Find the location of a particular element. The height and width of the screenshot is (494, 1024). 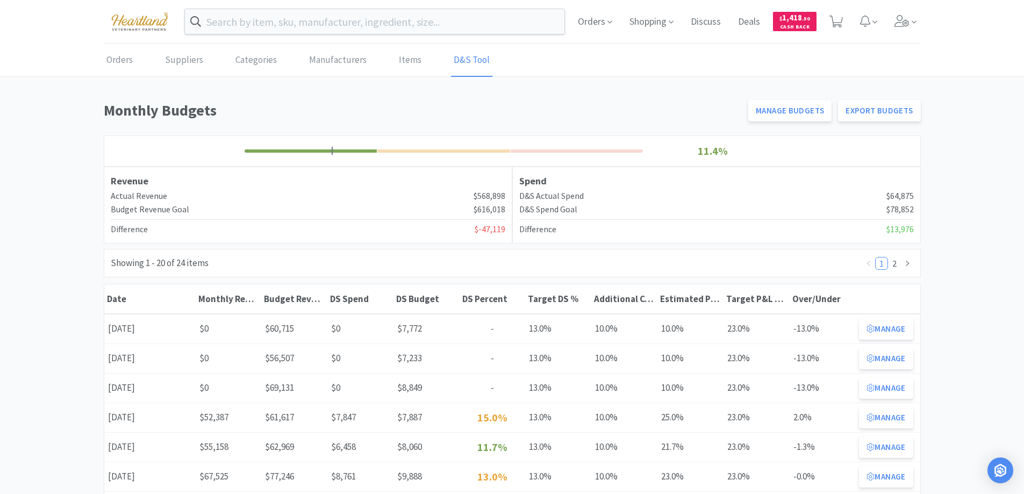

p: 11.4% is located at coordinates (713, 151).